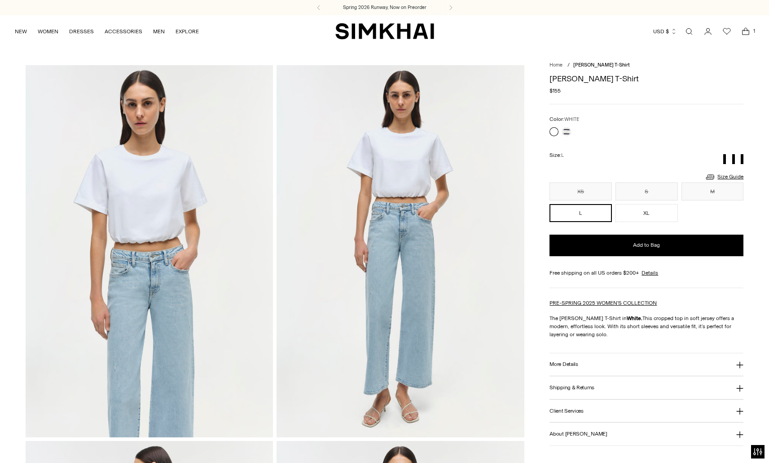  Describe the element at coordinates (725, 177) in the screenshot. I see `a: Size Guide` at that location.